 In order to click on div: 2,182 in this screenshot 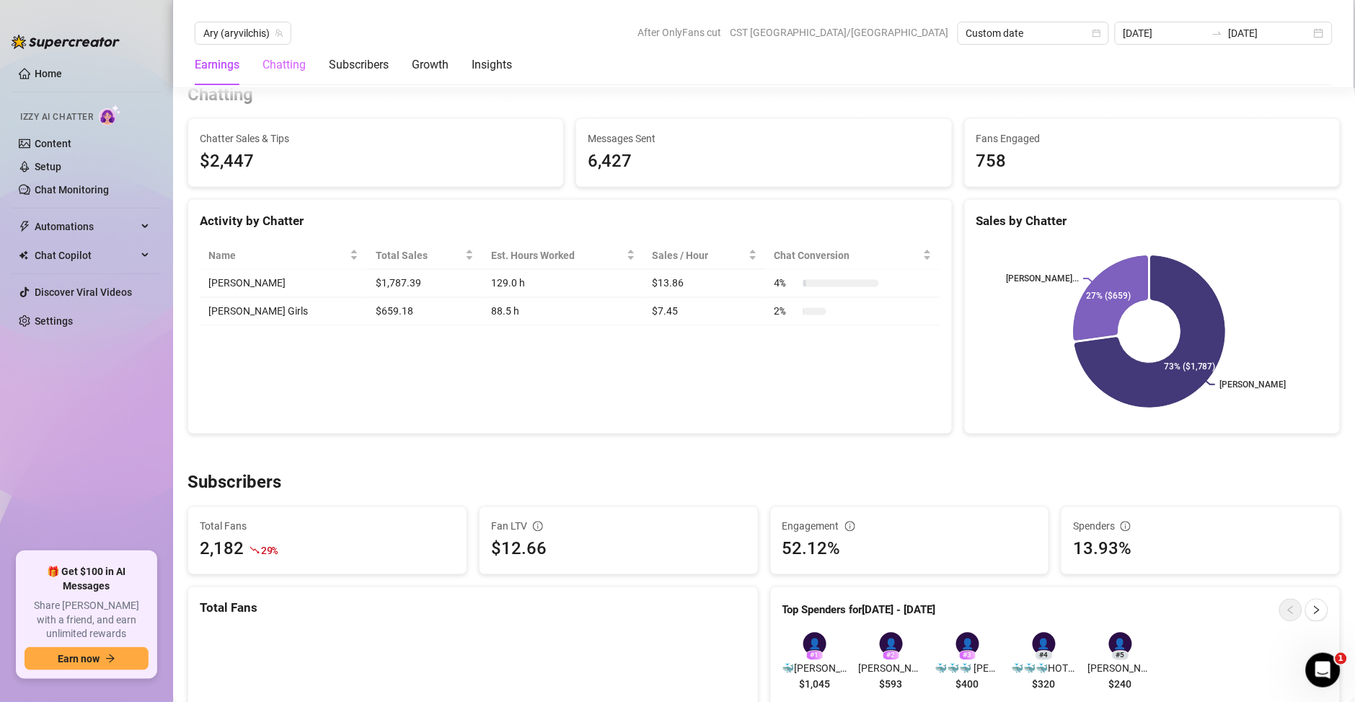, I will do `click(221, 549)`.